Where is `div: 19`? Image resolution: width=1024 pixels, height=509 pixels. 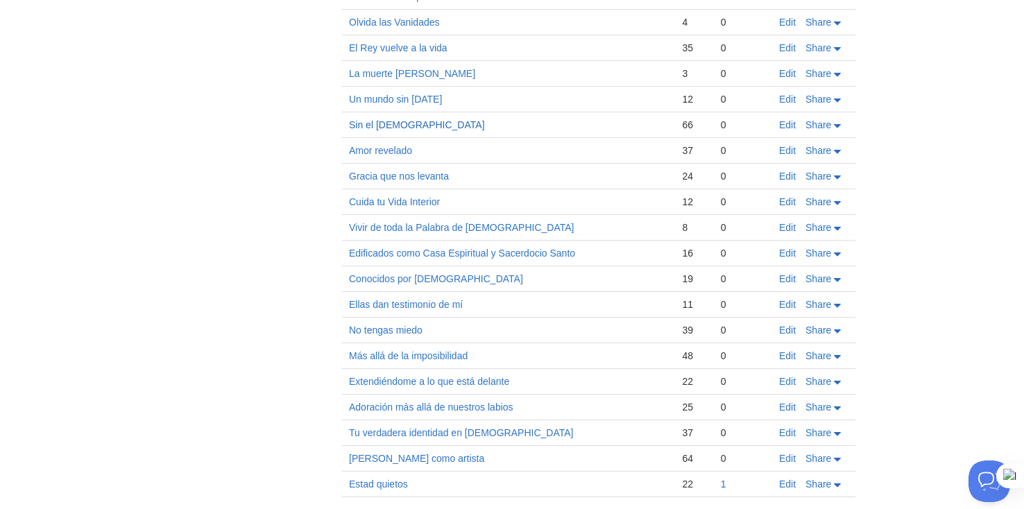
div: 19 is located at coordinates (694, 279).